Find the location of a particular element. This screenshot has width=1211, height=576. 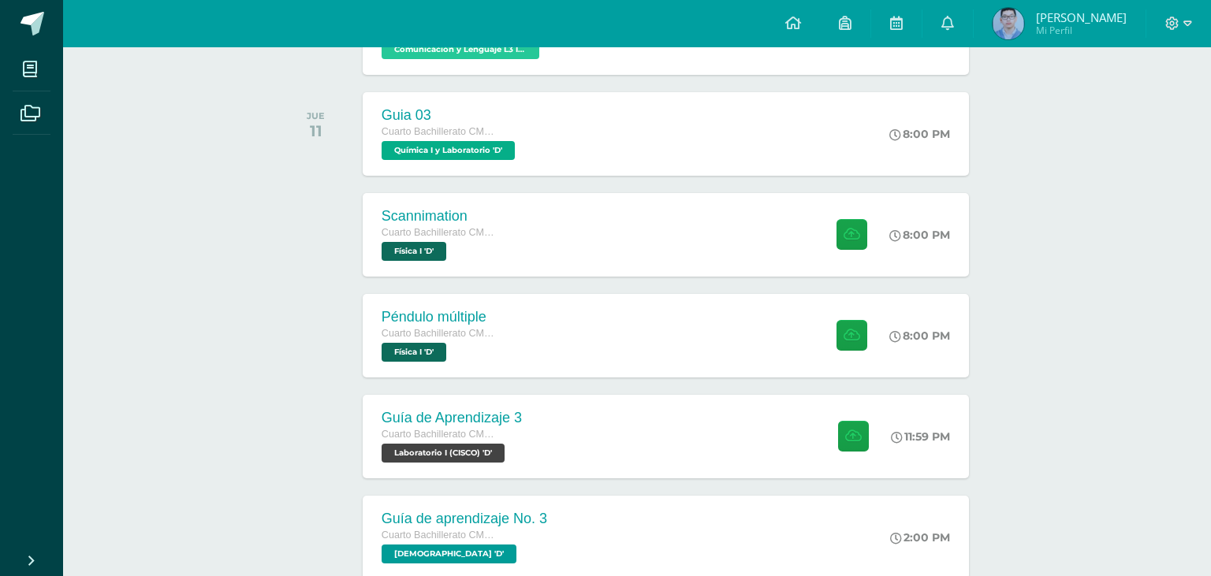

div: Guia 03 is located at coordinates (450, 115).